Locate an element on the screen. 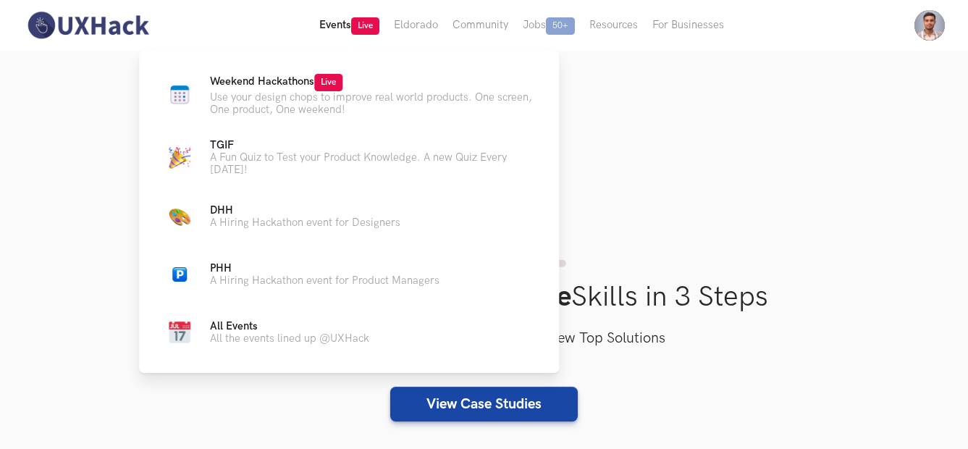  p: Use your design chops to improve real world products. One screen, One product, One weekend! is located at coordinates (373, 104).